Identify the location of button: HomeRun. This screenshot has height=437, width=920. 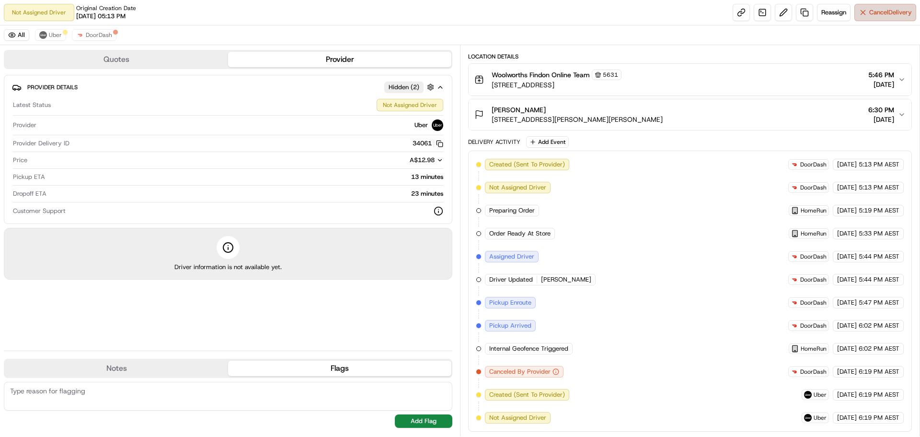
(809, 349).